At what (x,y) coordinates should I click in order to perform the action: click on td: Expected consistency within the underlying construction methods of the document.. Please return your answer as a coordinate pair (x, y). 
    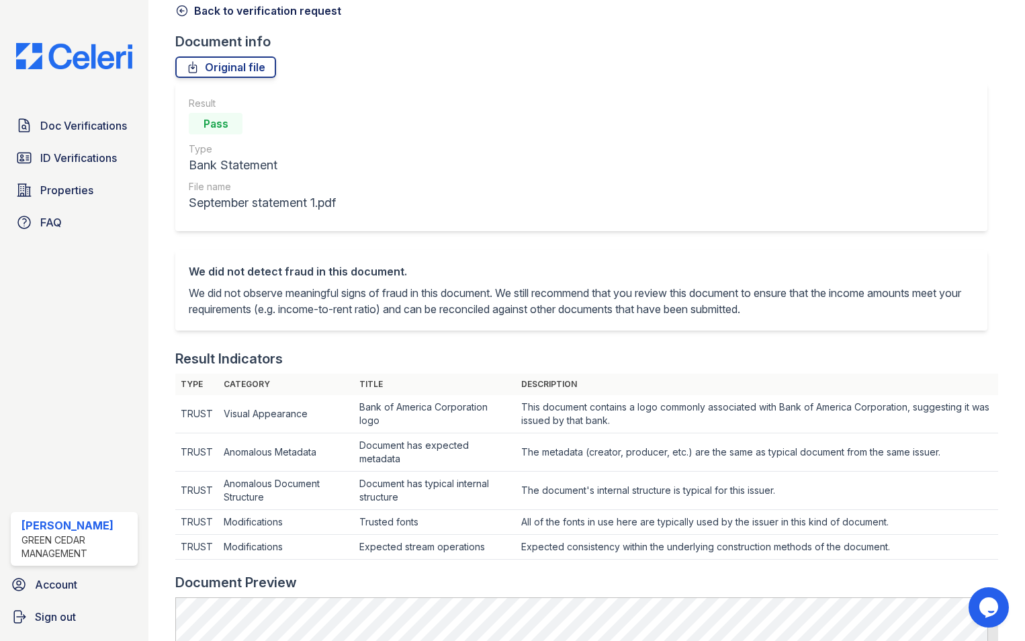
    Looking at the image, I should click on (757, 547).